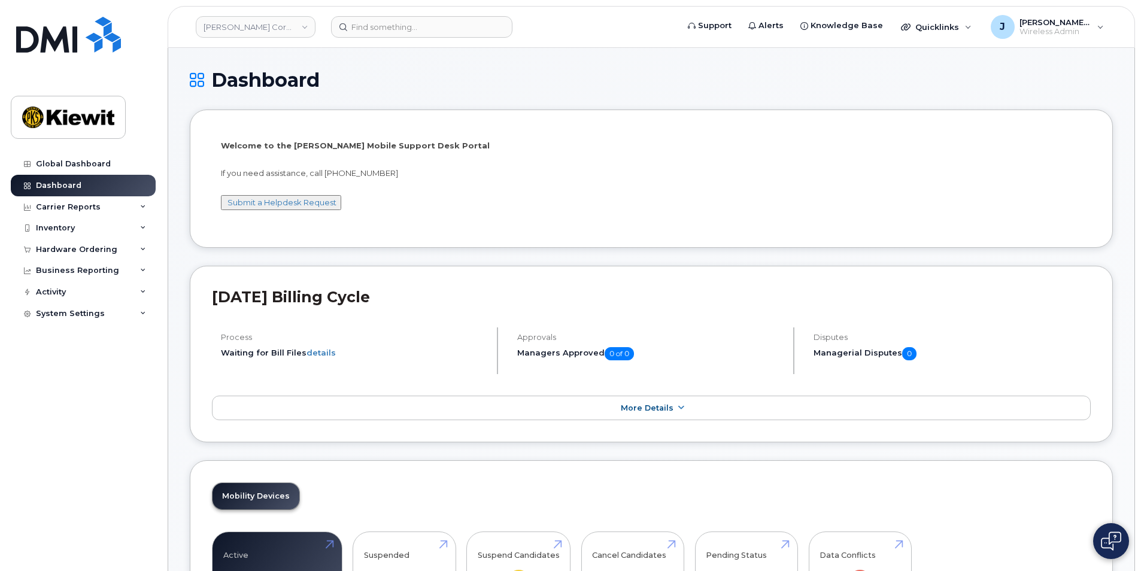 Image resolution: width=1141 pixels, height=571 pixels. Describe the element at coordinates (354, 337) in the screenshot. I see `h4: Process` at that location.